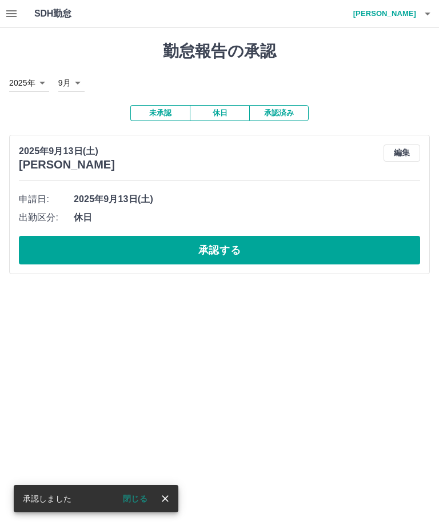 This screenshot has width=439, height=526. Describe the element at coordinates (401, 153) in the screenshot. I see `button: 編集` at that location.